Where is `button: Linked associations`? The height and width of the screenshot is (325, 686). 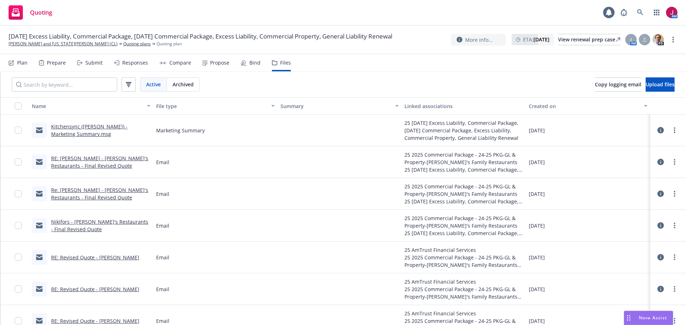
button: Linked associations is located at coordinates (464, 106).